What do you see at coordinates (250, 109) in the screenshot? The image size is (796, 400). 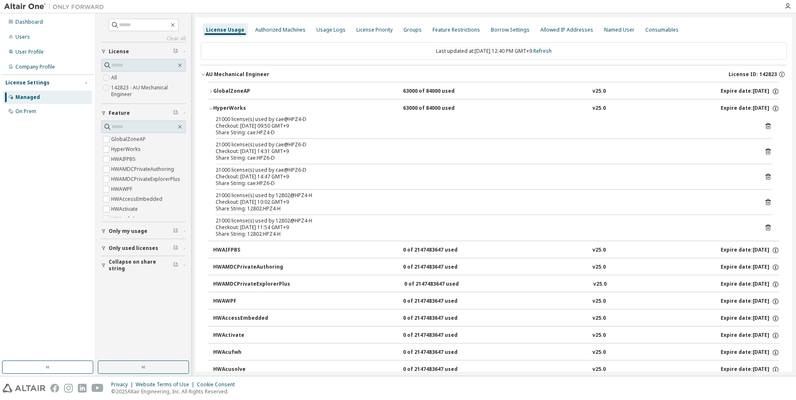 I see `div: HyperWorks` at bounding box center [250, 109].